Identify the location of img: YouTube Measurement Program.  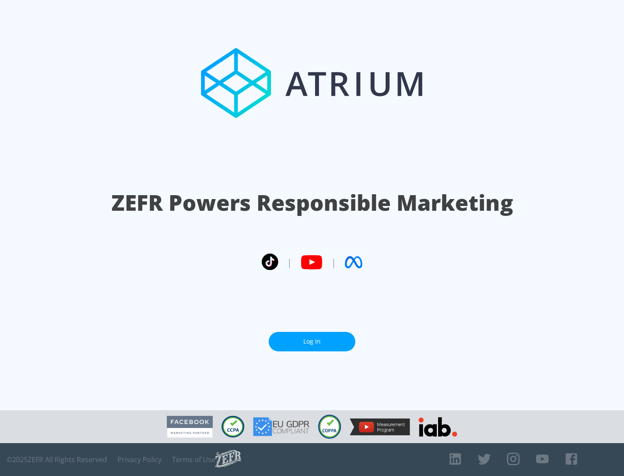
(379, 427).